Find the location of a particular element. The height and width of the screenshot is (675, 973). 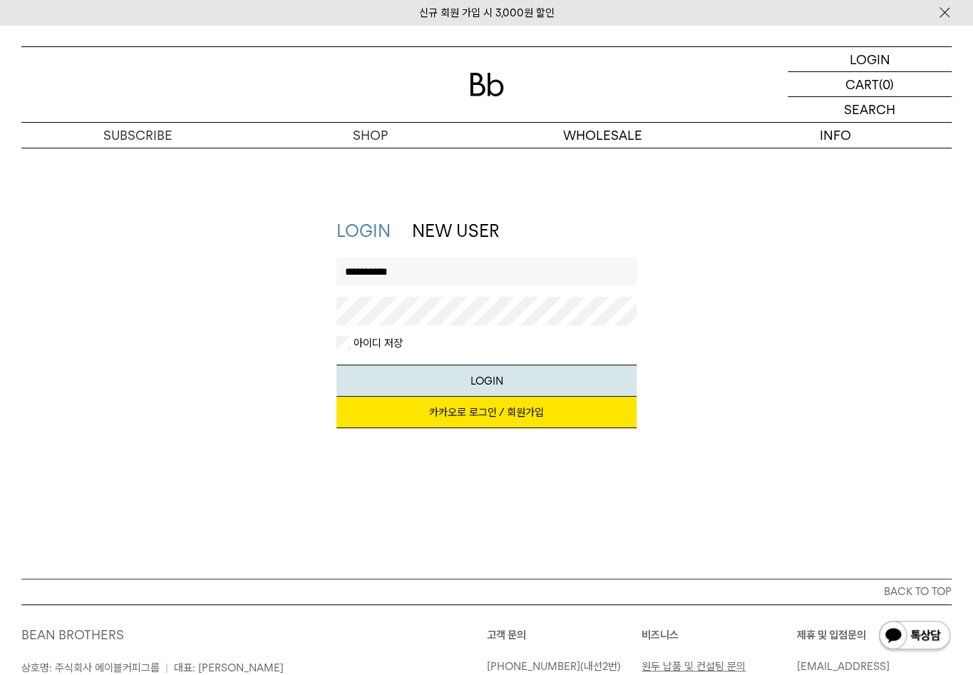

img: 로고 is located at coordinates (487, 84).